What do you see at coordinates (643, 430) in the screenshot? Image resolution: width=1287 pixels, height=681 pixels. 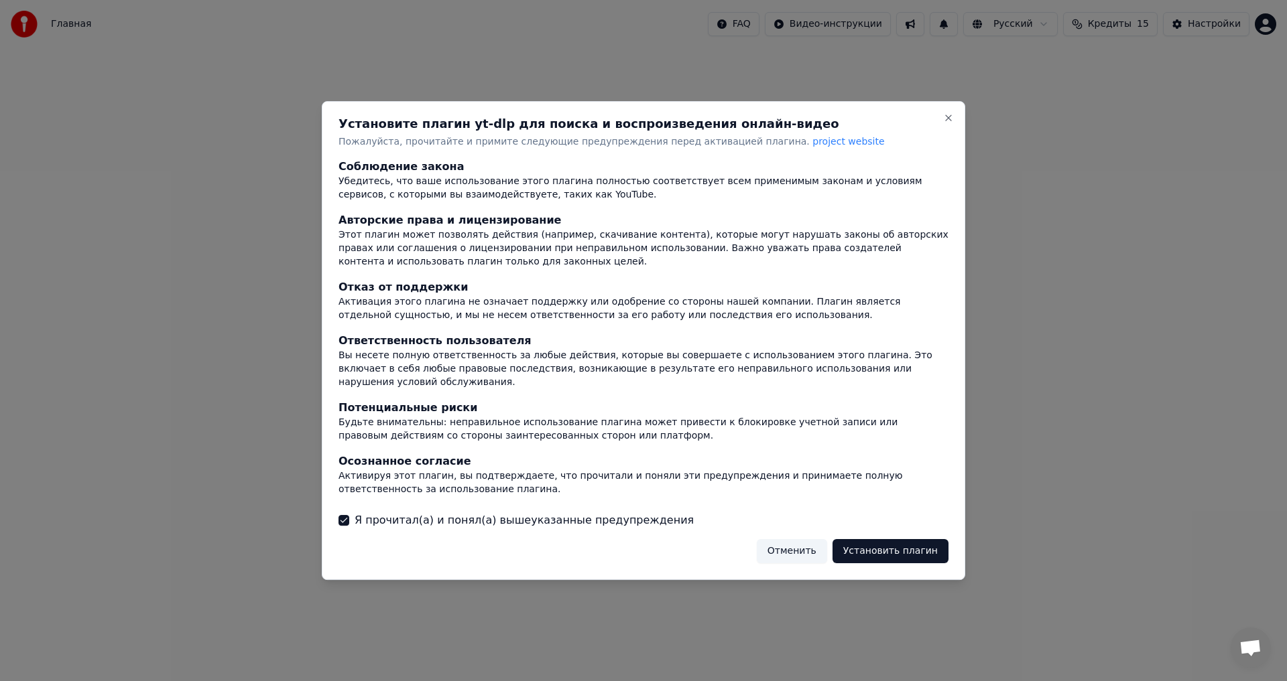 I see `div: Будьте внимательны: неправильное использование плагина может привести к блокировке учетной записи...` at bounding box center [643, 430].